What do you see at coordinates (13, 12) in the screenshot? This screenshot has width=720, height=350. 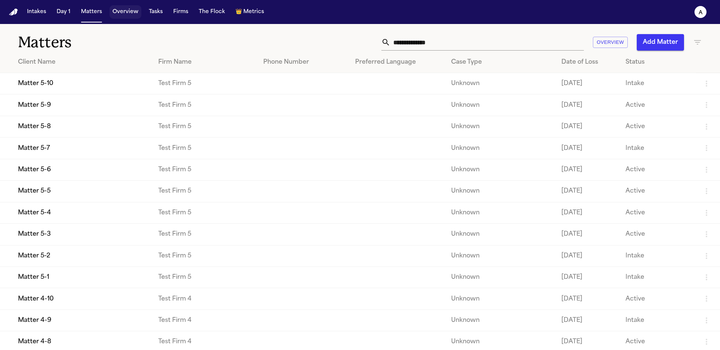 I see `img: Finch Logo` at bounding box center [13, 12].